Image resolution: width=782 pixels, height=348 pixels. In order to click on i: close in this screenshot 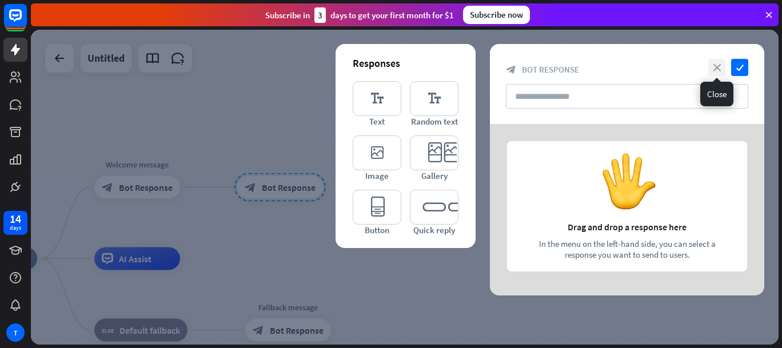, I will do `click(717, 67)`.